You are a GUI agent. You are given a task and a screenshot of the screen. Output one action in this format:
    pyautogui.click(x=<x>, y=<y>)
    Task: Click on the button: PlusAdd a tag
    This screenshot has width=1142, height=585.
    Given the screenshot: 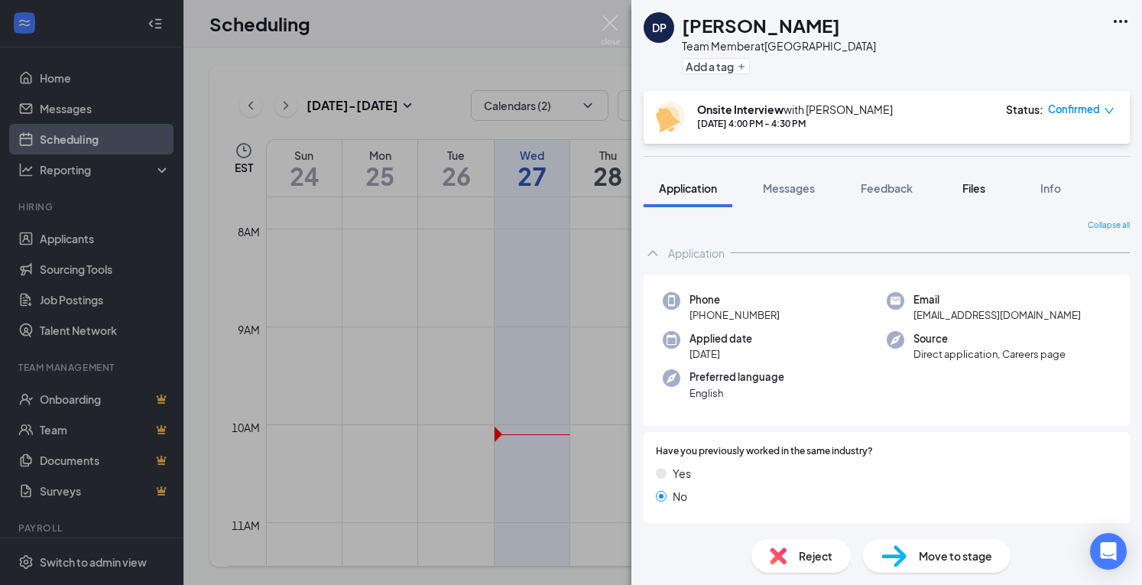 What is the action you would take?
    pyautogui.click(x=716, y=66)
    